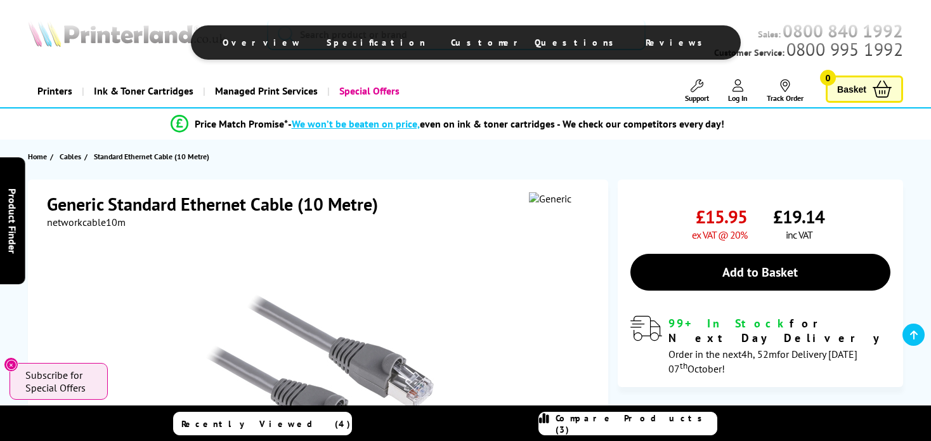 This screenshot has height=441, width=931. What do you see at coordinates (262, 42) in the screenshot?
I see `span: Overview` at bounding box center [262, 42].